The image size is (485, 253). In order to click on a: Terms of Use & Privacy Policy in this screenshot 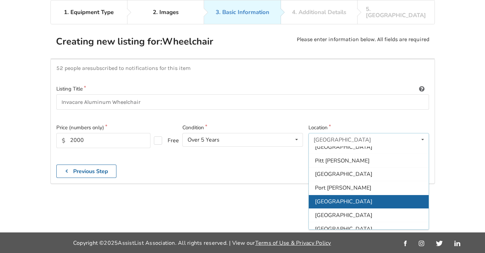, I will do `click(293, 244)`.